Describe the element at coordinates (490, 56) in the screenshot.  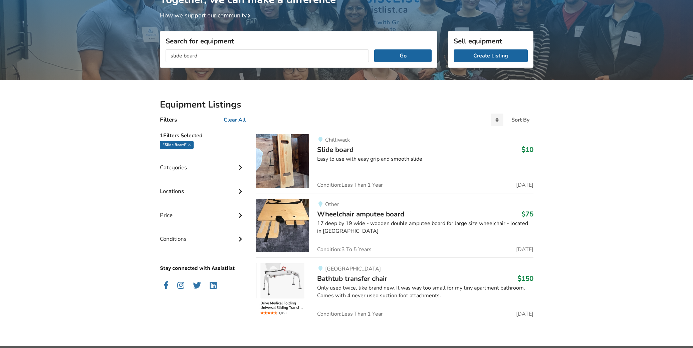
I see `a: Create Listing` at that location.